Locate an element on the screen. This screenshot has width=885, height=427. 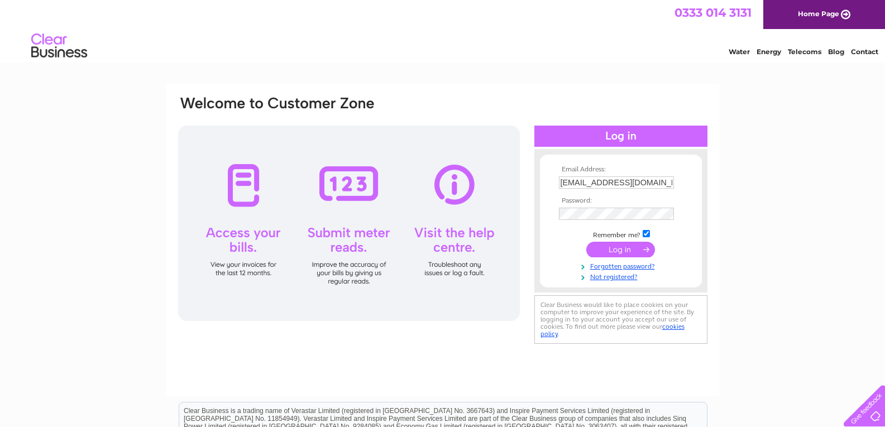
input: Submit is located at coordinates (621, 250).